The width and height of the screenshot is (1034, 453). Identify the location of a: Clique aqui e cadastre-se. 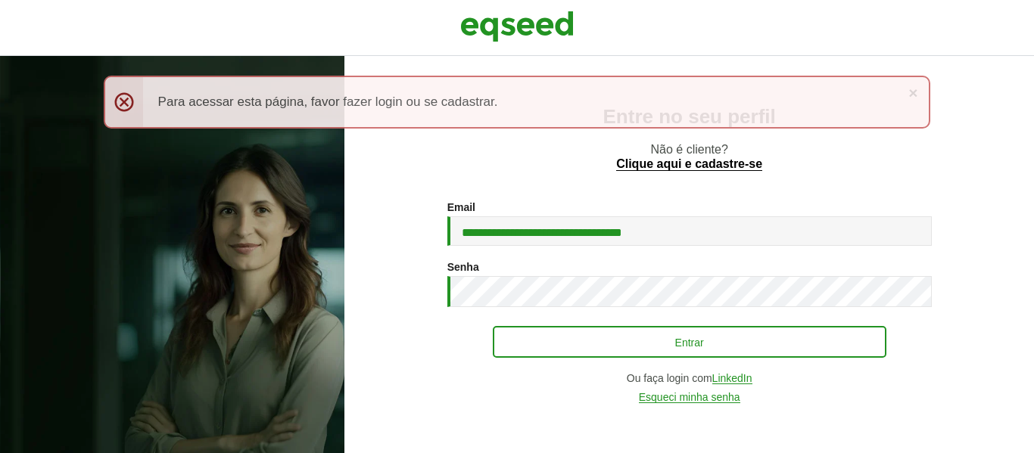
(689, 164).